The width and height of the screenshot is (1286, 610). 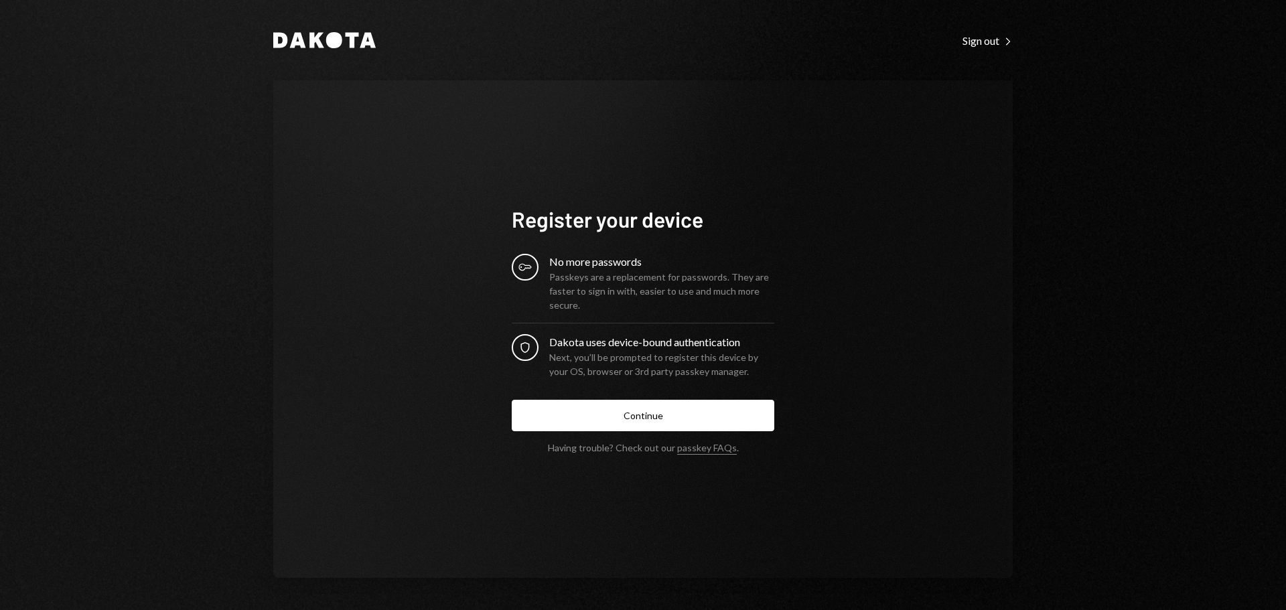 What do you see at coordinates (662, 342) in the screenshot?
I see `div: Dakota uses device-bound authentication` at bounding box center [662, 342].